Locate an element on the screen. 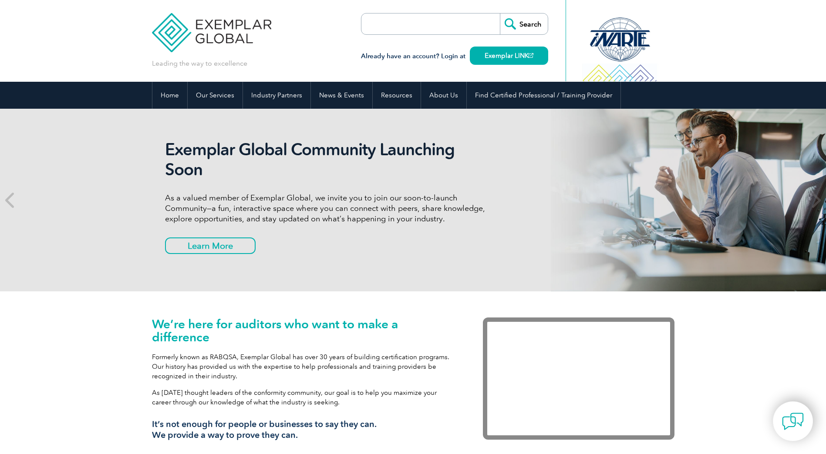  a: About Us is located at coordinates (444, 95).